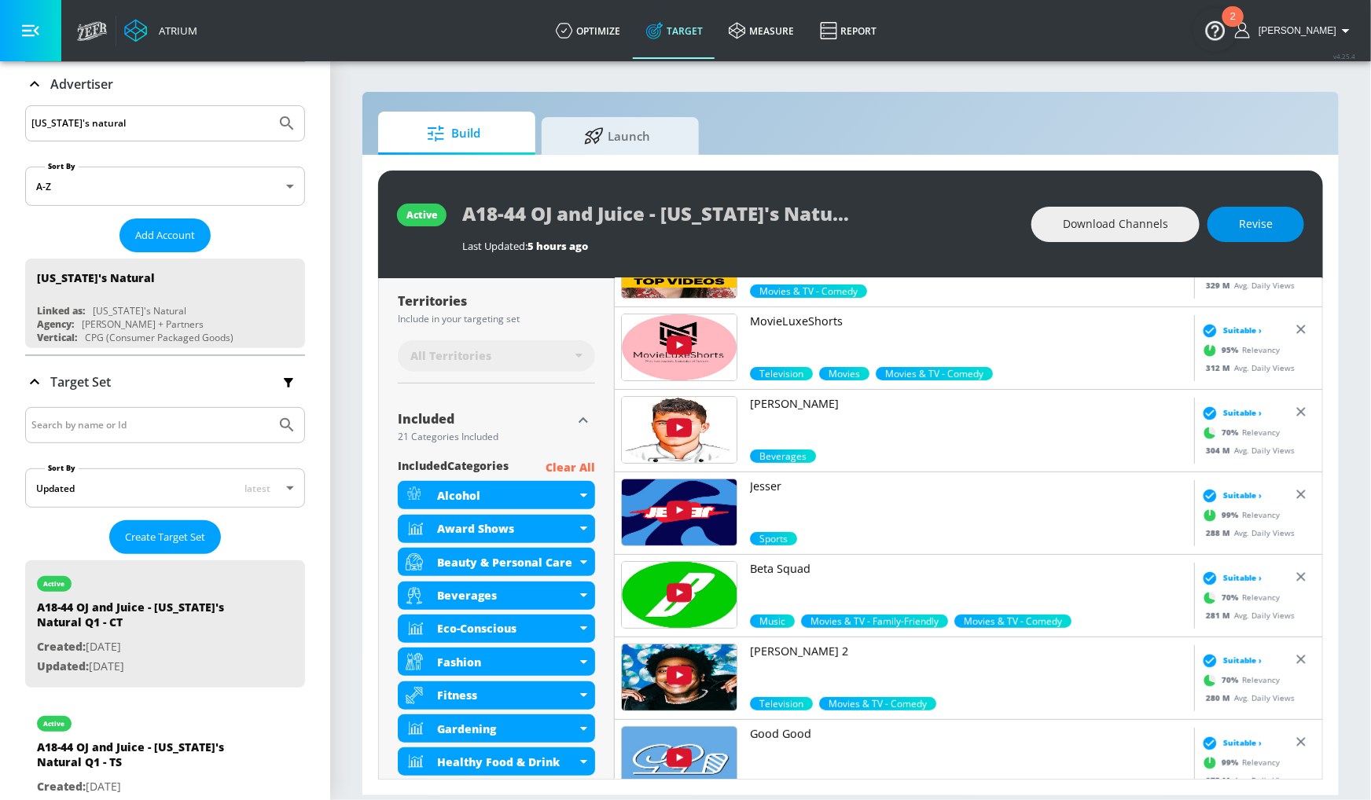 Image resolution: width=1371 pixels, height=800 pixels. Describe the element at coordinates (61, 646) in the screenshot. I see `span: Created:` at that location.